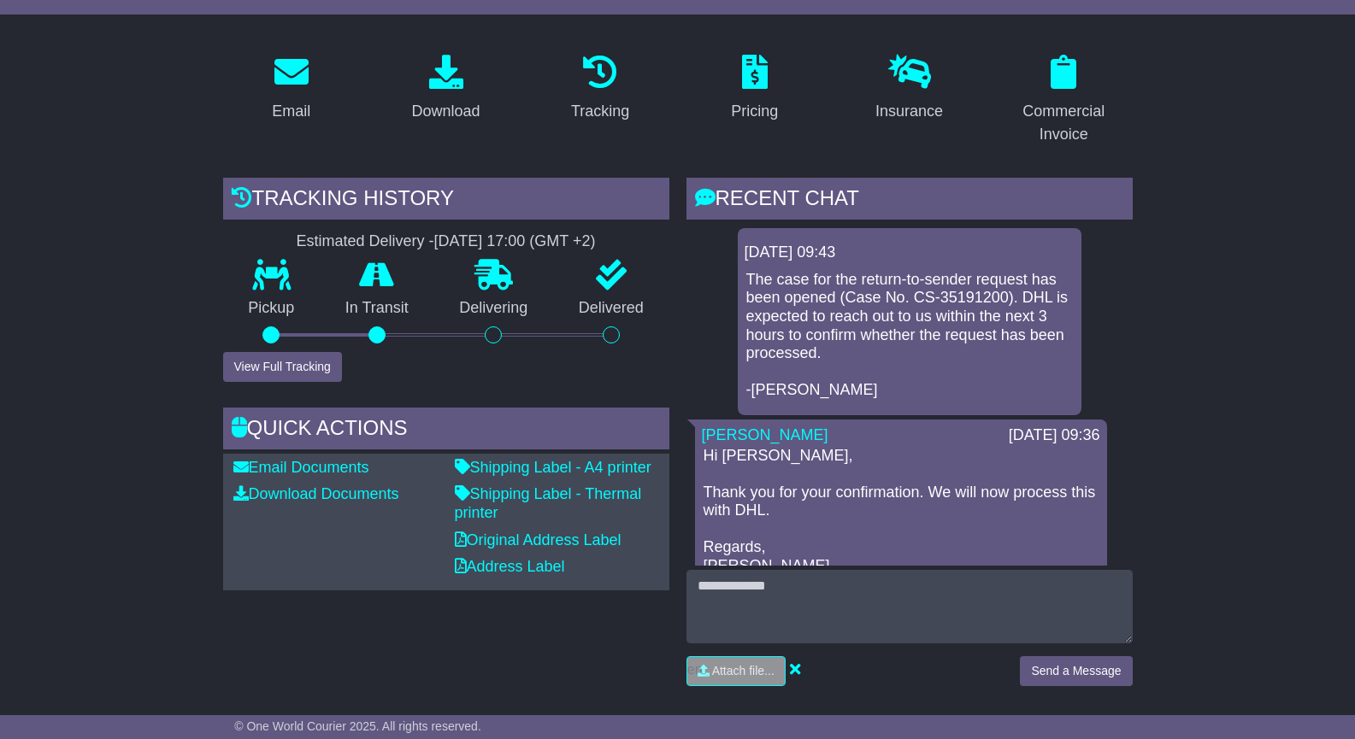  Describe the element at coordinates (600, 111) in the screenshot. I see `div: Tracking` at that location.